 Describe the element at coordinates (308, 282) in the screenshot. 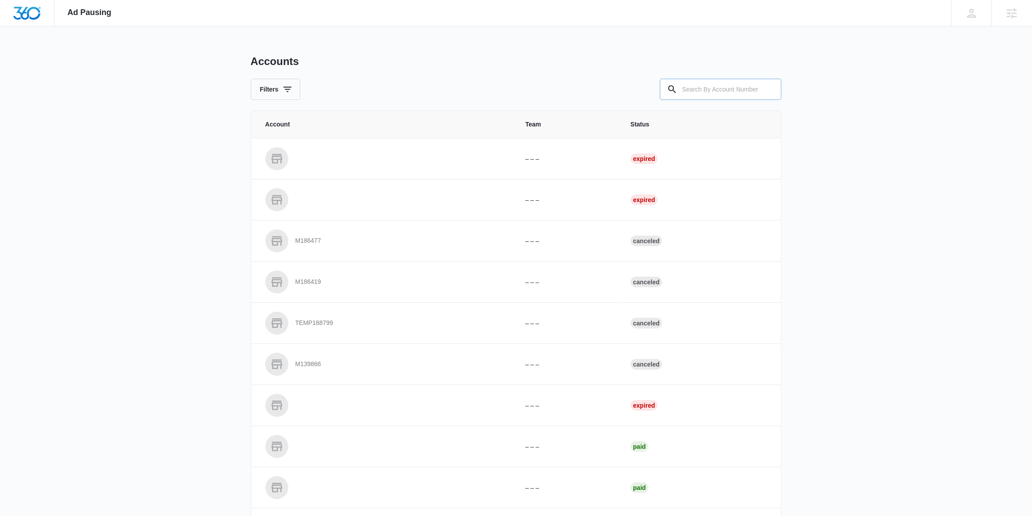

I see `p: M186419` at that location.